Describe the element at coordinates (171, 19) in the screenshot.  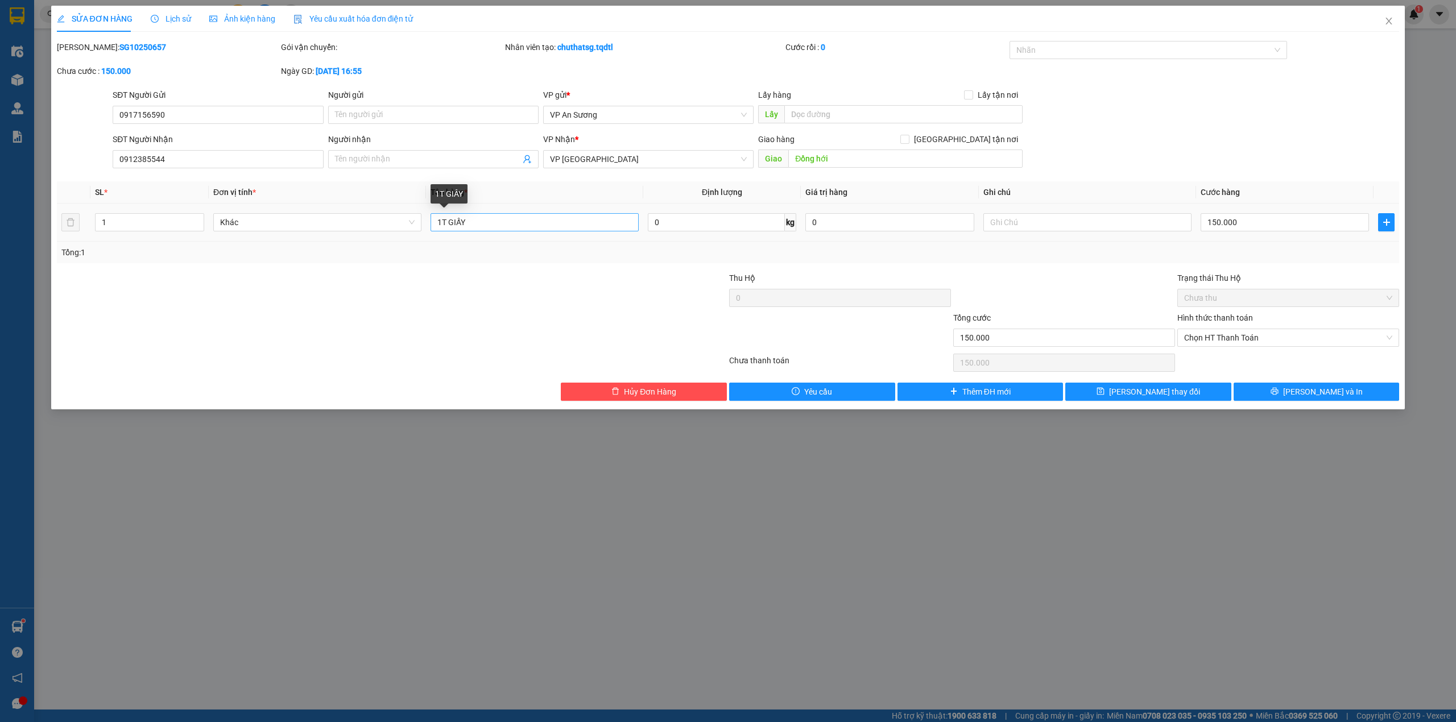
I see `span: Lịch sử` at that location.